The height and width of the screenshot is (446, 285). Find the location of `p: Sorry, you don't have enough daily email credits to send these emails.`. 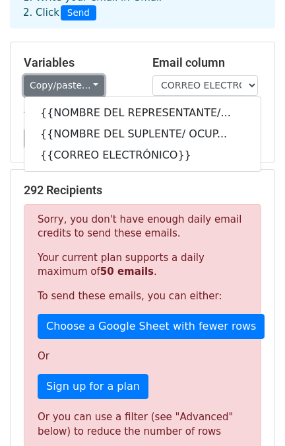

p: Sorry, you don't have enough daily email credits to send these emails. is located at coordinates (143, 226).